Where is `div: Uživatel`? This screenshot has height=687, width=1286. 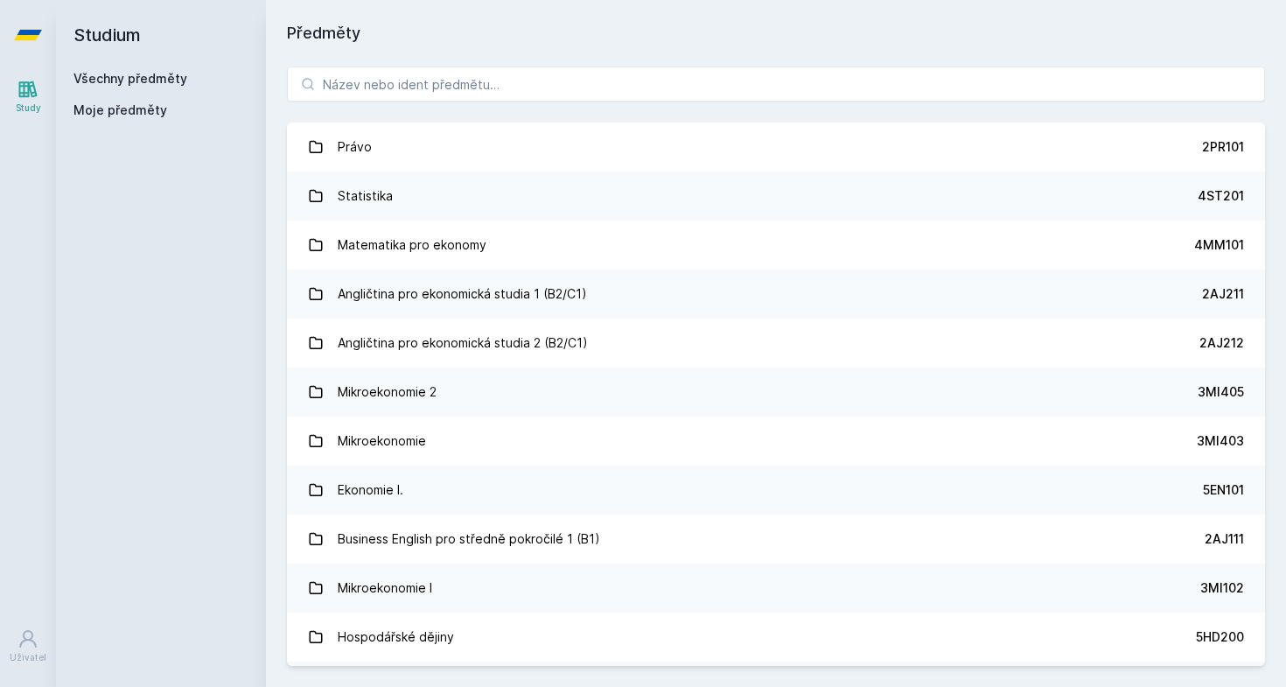 div: Uživatel is located at coordinates (28, 657).